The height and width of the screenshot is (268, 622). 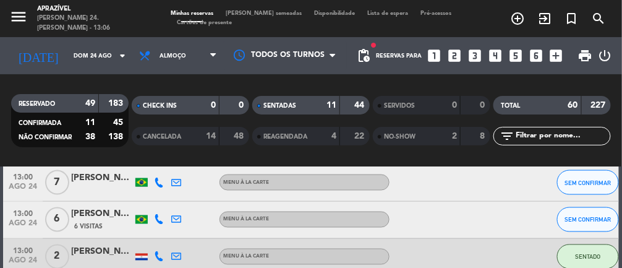 What do you see at coordinates (117, 103) in the screenshot?
I see `strong: 183` at bounding box center [117, 103].